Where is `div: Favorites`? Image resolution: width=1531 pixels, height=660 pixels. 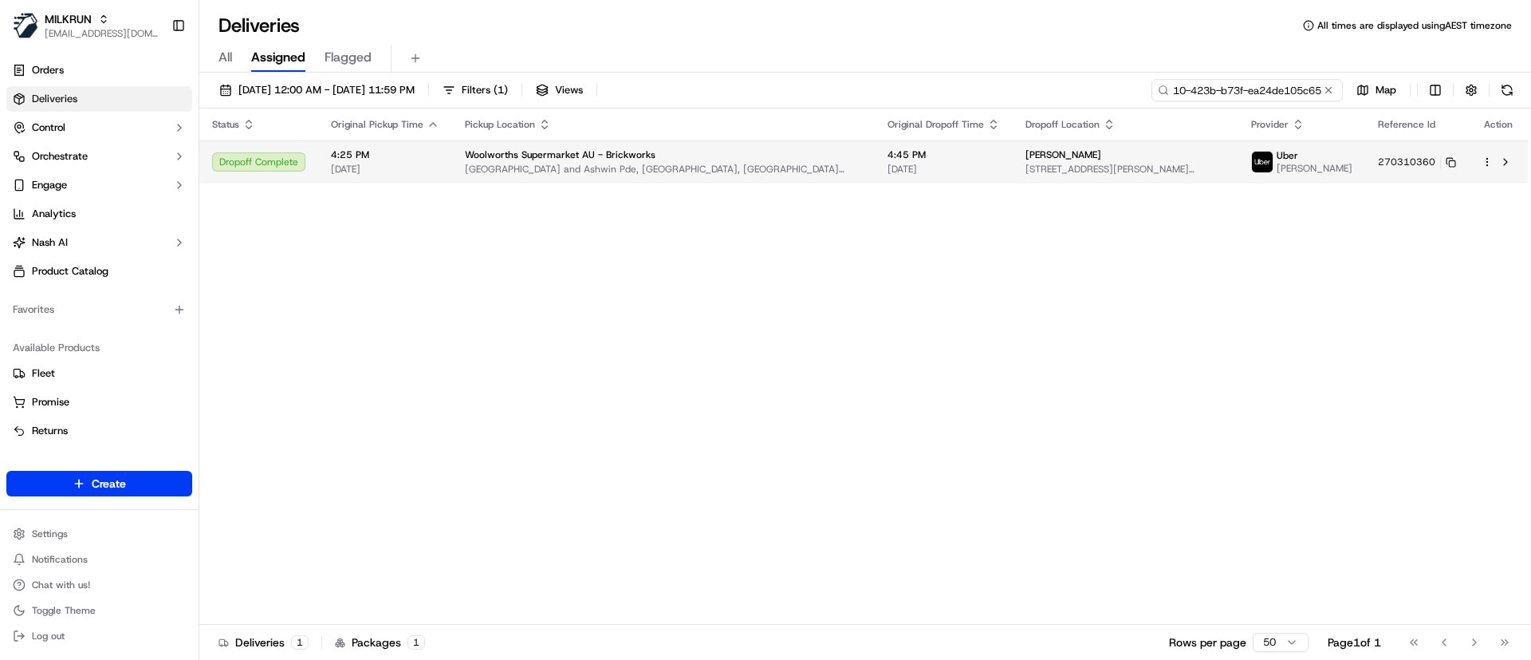 div: Favorites is located at coordinates (99, 309).